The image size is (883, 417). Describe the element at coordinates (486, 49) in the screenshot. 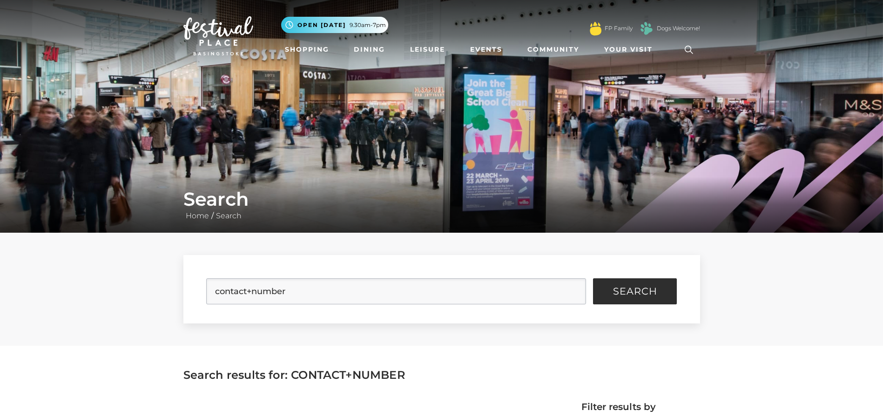

I see `a: Events` at that location.